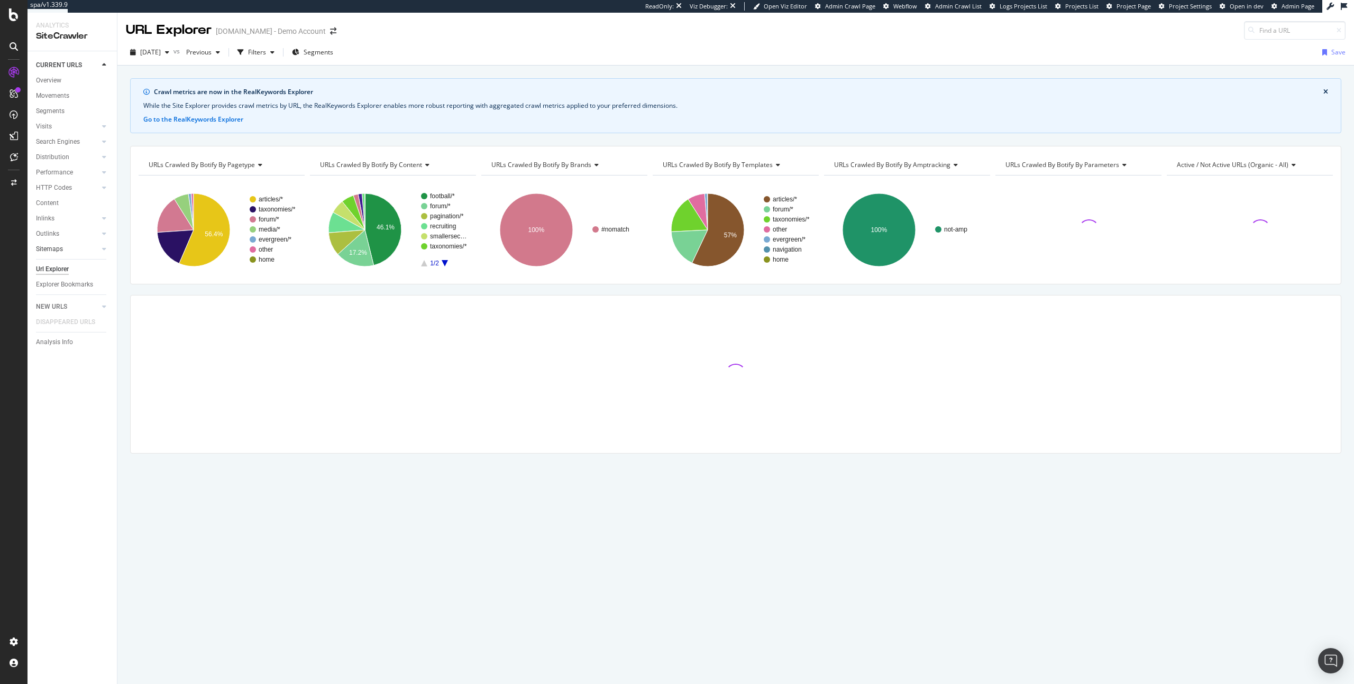 The height and width of the screenshot is (684, 1354). What do you see at coordinates (1241, 6) in the screenshot?
I see `a: Open in dev` at bounding box center [1241, 6].